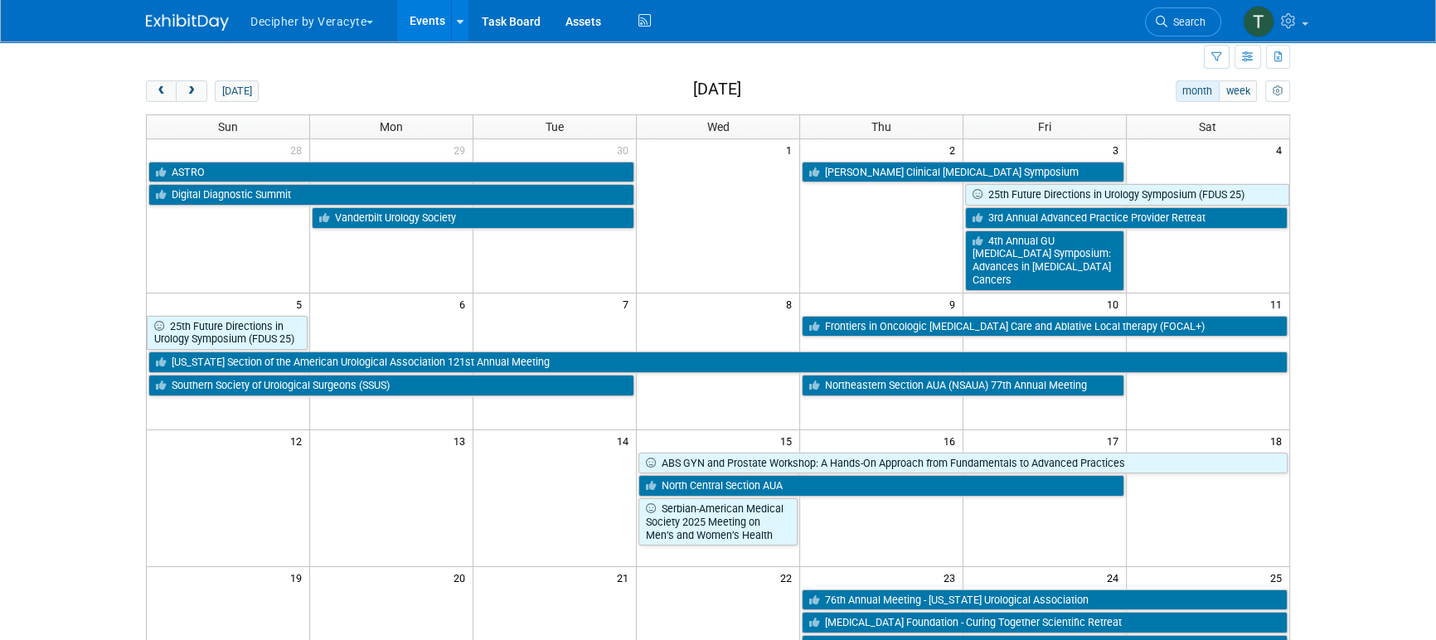 This screenshot has height=640, width=1436. What do you see at coordinates (1115, 304) in the screenshot?
I see `span: 10` at bounding box center [1115, 304].